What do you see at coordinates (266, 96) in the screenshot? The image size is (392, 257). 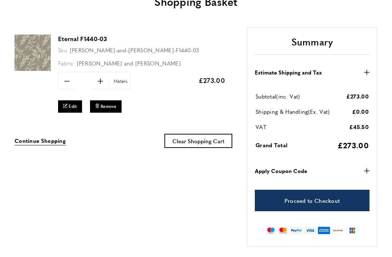 I see `span: Subtotal` at bounding box center [266, 96].